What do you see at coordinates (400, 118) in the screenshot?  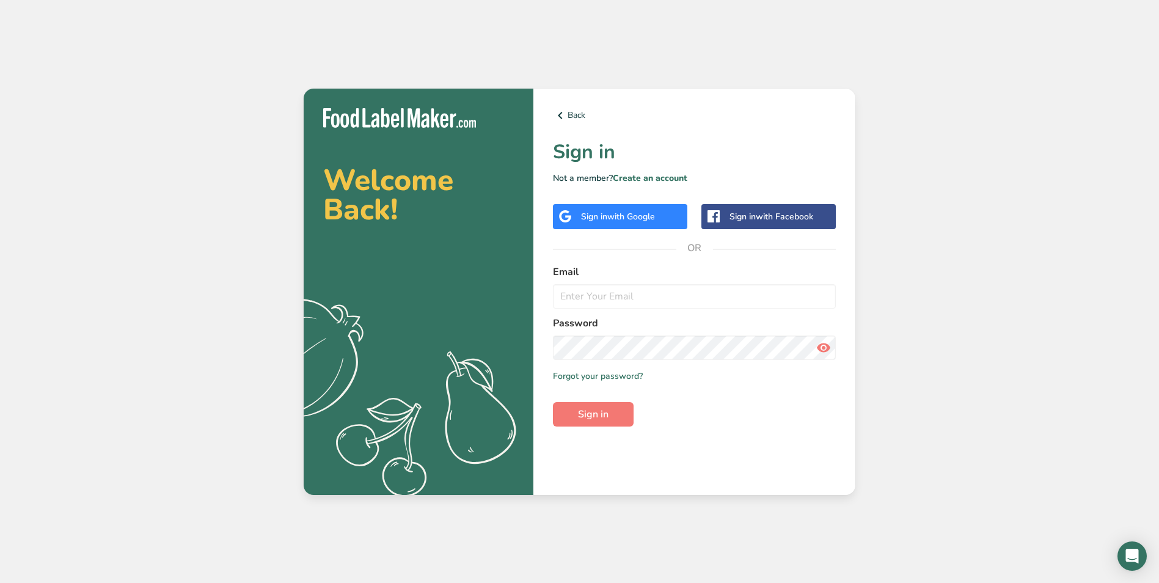 I see `img: Food Label Maker` at bounding box center [400, 118].